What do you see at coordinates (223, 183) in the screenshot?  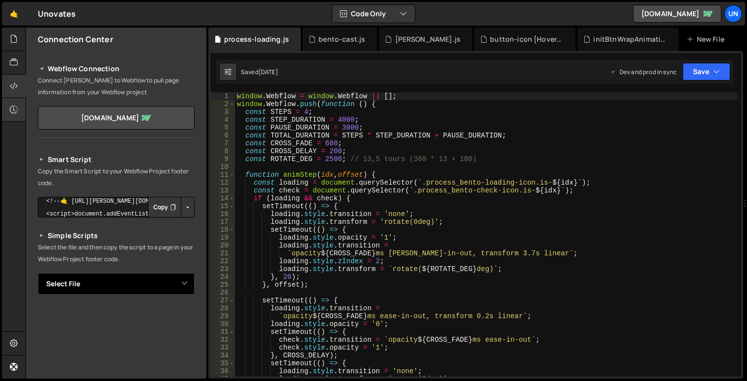 I see `div: 12` at bounding box center [223, 183].